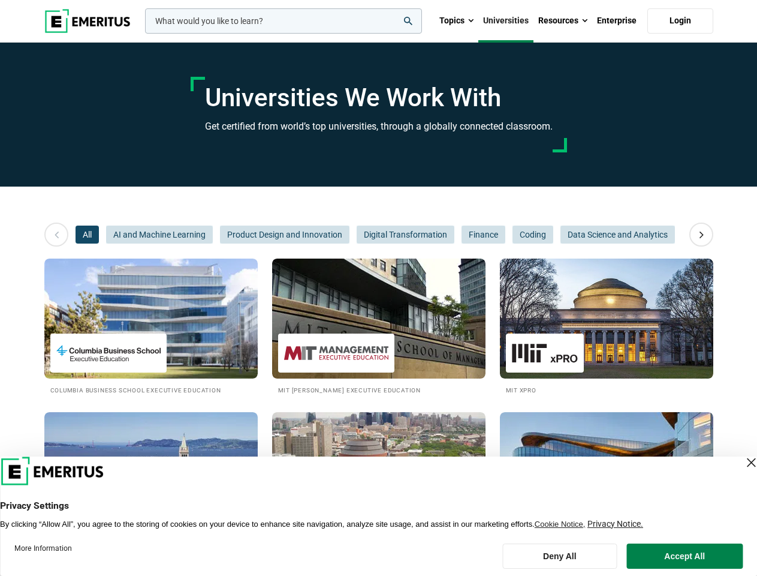 This screenshot has width=757, height=576. What do you see at coordinates (159, 234) in the screenshot?
I see `button: AI and Machine Learning` at bounding box center [159, 234].